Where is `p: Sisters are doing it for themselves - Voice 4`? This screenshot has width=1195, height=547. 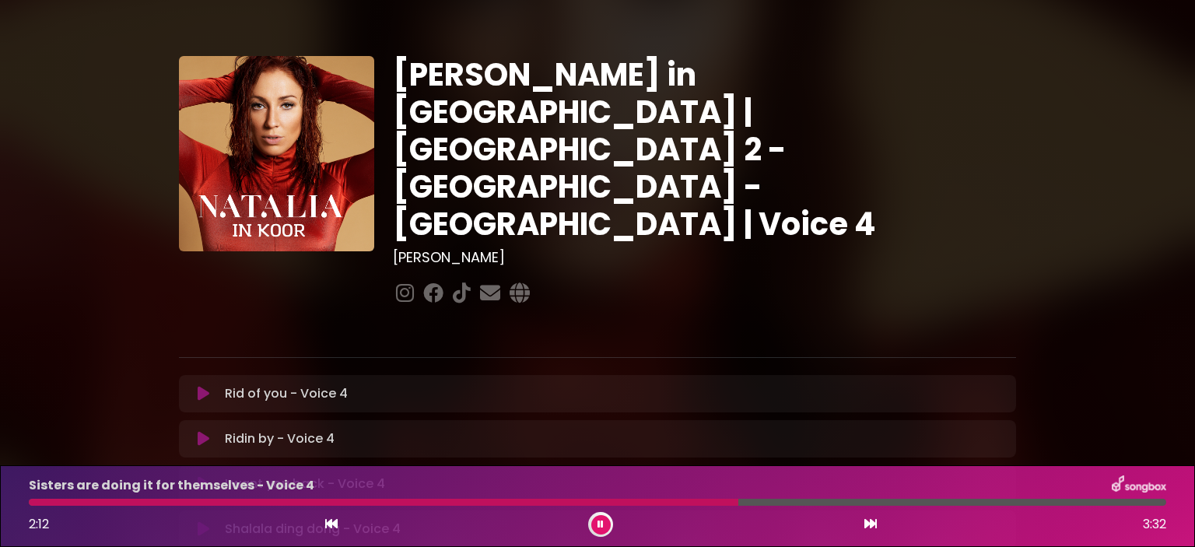
p: Sisters are doing it for themselves - Voice 4 is located at coordinates (171, 485).